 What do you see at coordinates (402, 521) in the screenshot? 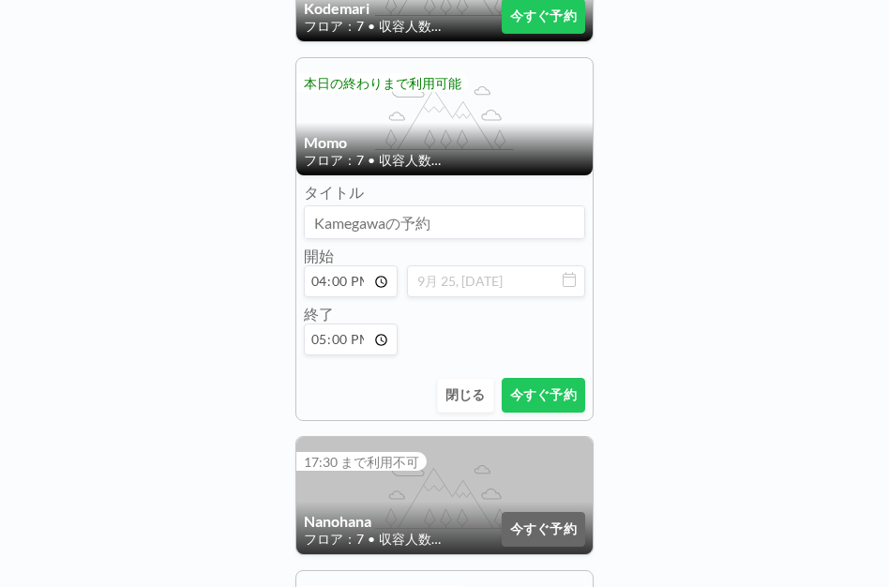
I see `h4: Nanohana` at bounding box center [402, 521].